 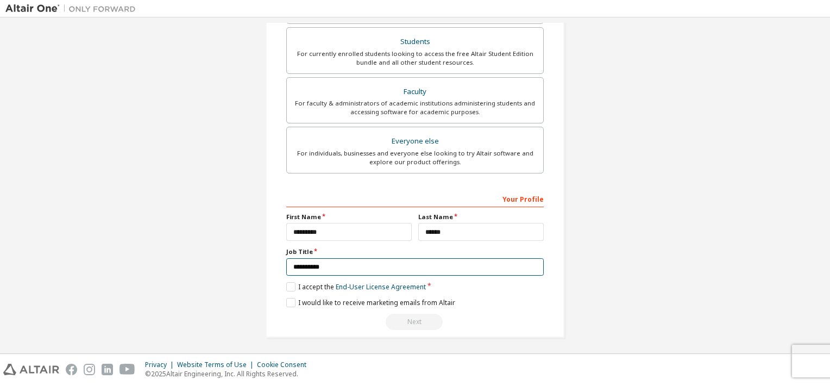 I want to click on div: Faculty, so click(x=415, y=92).